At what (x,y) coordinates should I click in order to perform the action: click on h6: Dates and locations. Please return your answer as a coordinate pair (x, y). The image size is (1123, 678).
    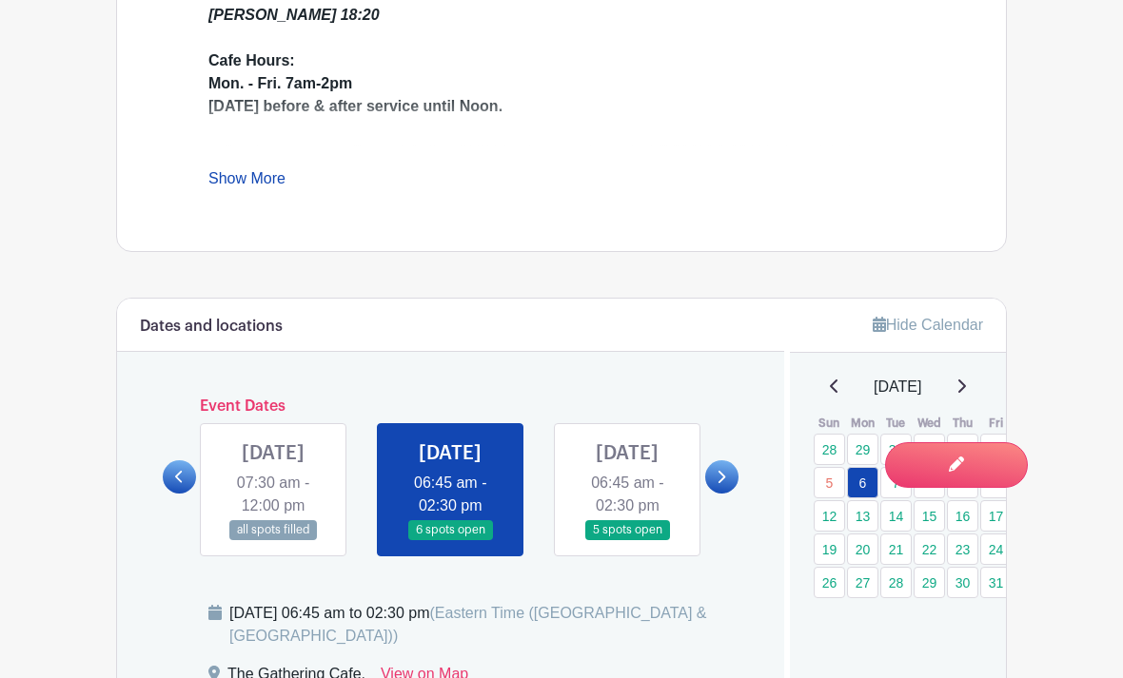
    Looking at the image, I should click on (211, 326).